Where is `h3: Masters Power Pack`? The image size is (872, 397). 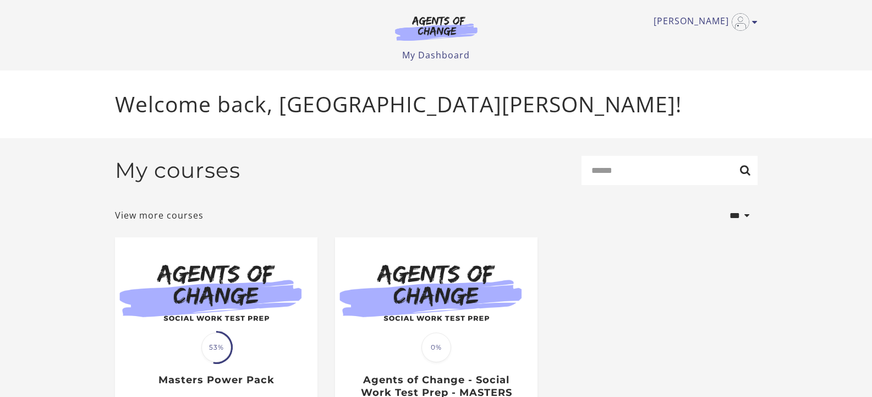 h3: Masters Power Pack is located at coordinates (216, 380).